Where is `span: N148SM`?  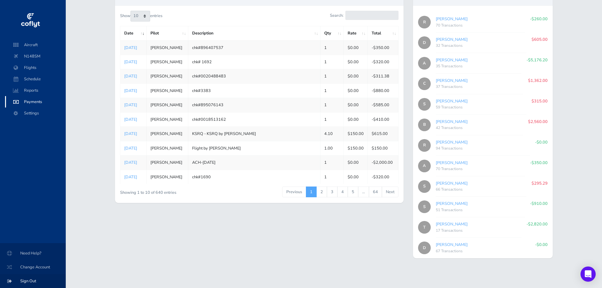
span: N148SM is located at coordinates (35, 56).